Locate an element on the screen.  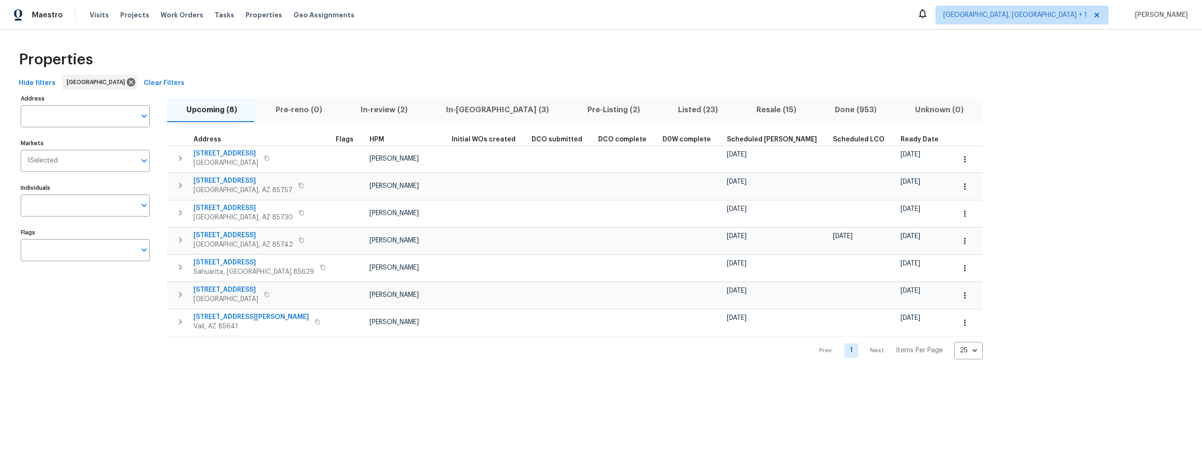
span: 1 Selected is located at coordinates (42, 161).